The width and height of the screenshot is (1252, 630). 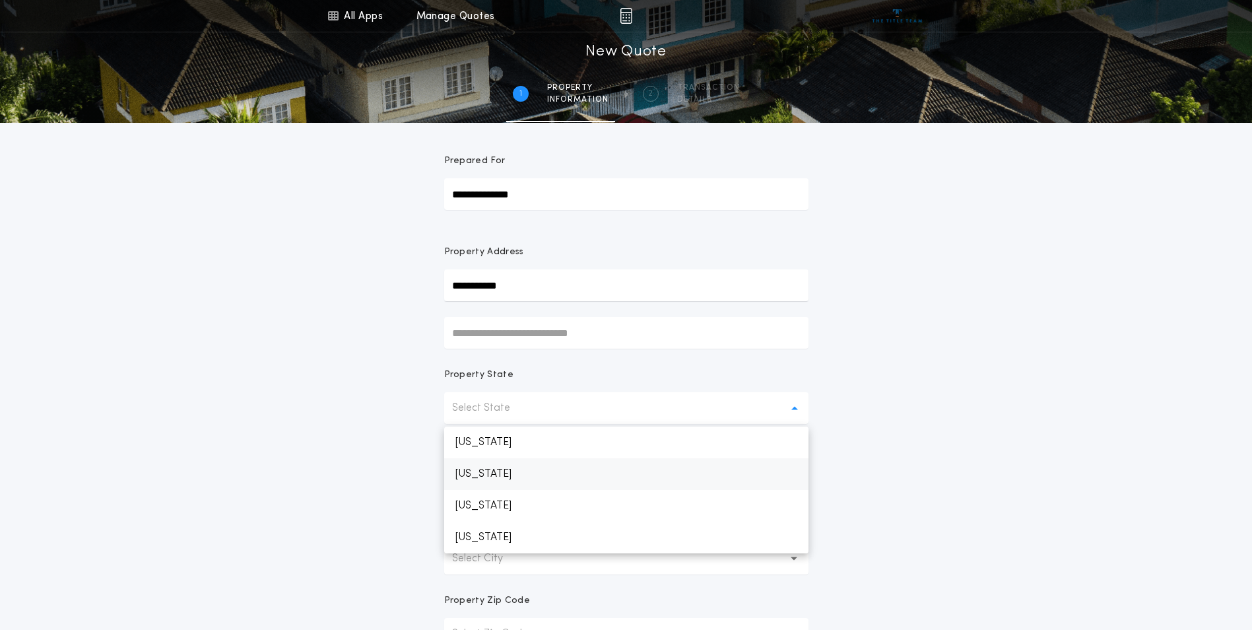 I want to click on img: vs-icon, so click(x=897, y=16).